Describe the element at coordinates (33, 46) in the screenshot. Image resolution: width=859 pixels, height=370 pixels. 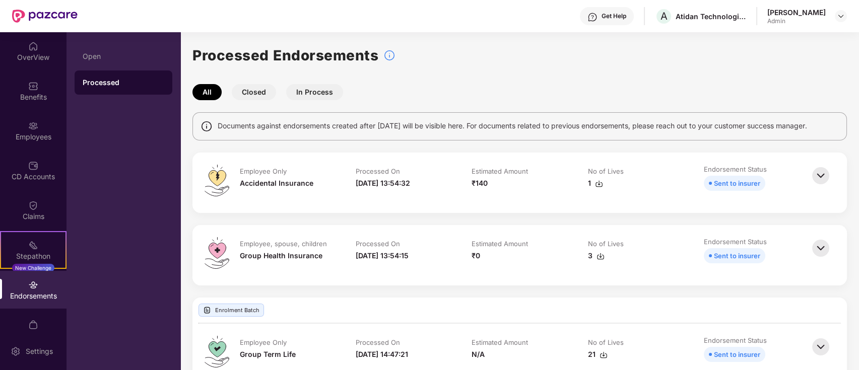
I see `img: svg+xml;base64,PHN2ZyBpZD0iSG9tZSIgeG1sbnM9Imh0dHA6Ly93d3cudzMub3JnLzIwMDAvc3ZnIiB3aWR0aD0iMjAiIG...` at that location.